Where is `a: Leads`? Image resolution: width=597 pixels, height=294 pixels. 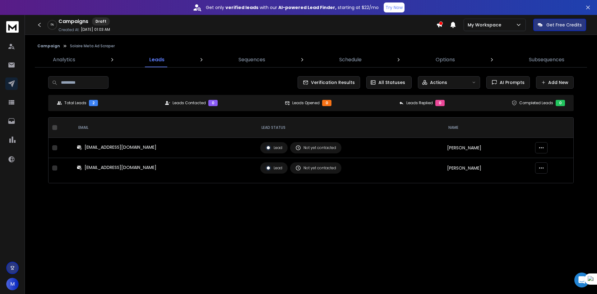
a: Leads is located at coordinates (157, 60).